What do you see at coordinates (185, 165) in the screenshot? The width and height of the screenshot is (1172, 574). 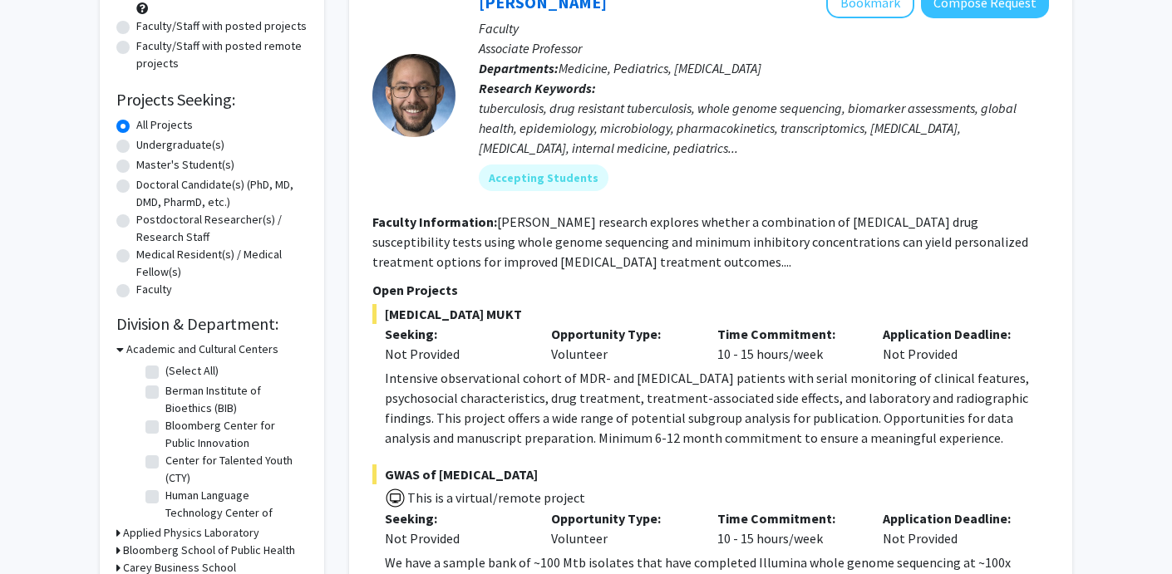 I see `label: Master's Student(s)` at bounding box center [185, 165].